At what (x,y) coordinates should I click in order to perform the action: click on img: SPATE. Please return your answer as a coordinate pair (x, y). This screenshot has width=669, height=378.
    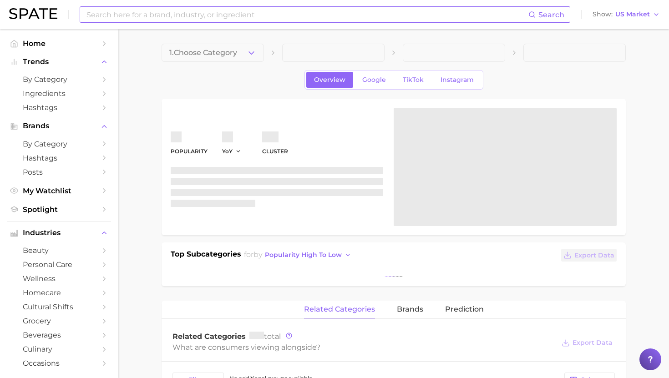
    Looking at the image, I should click on (33, 14).